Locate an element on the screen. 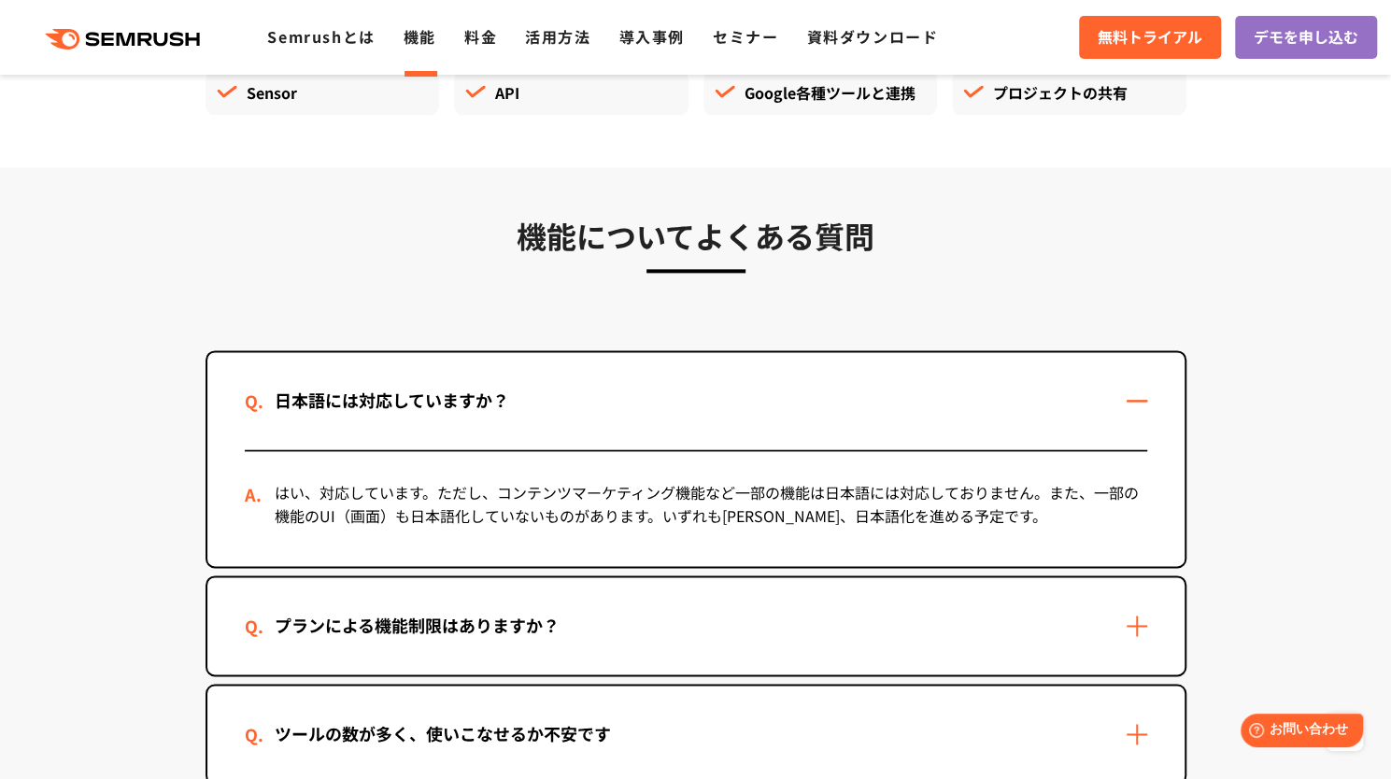 This screenshot has width=1391, height=779. a: 料金 is located at coordinates (480, 36).